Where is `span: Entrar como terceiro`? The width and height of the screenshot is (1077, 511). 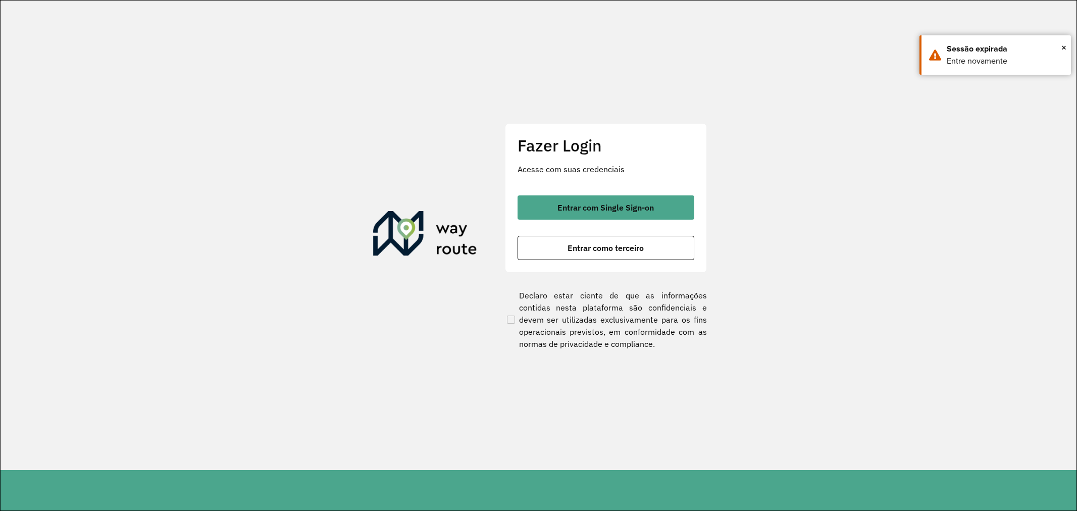
span: Entrar como terceiro is located at coordinates (605, 248).